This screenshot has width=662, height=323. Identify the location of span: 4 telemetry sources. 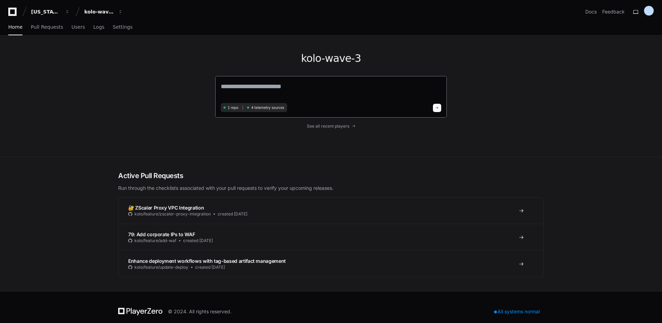
(267, 107).